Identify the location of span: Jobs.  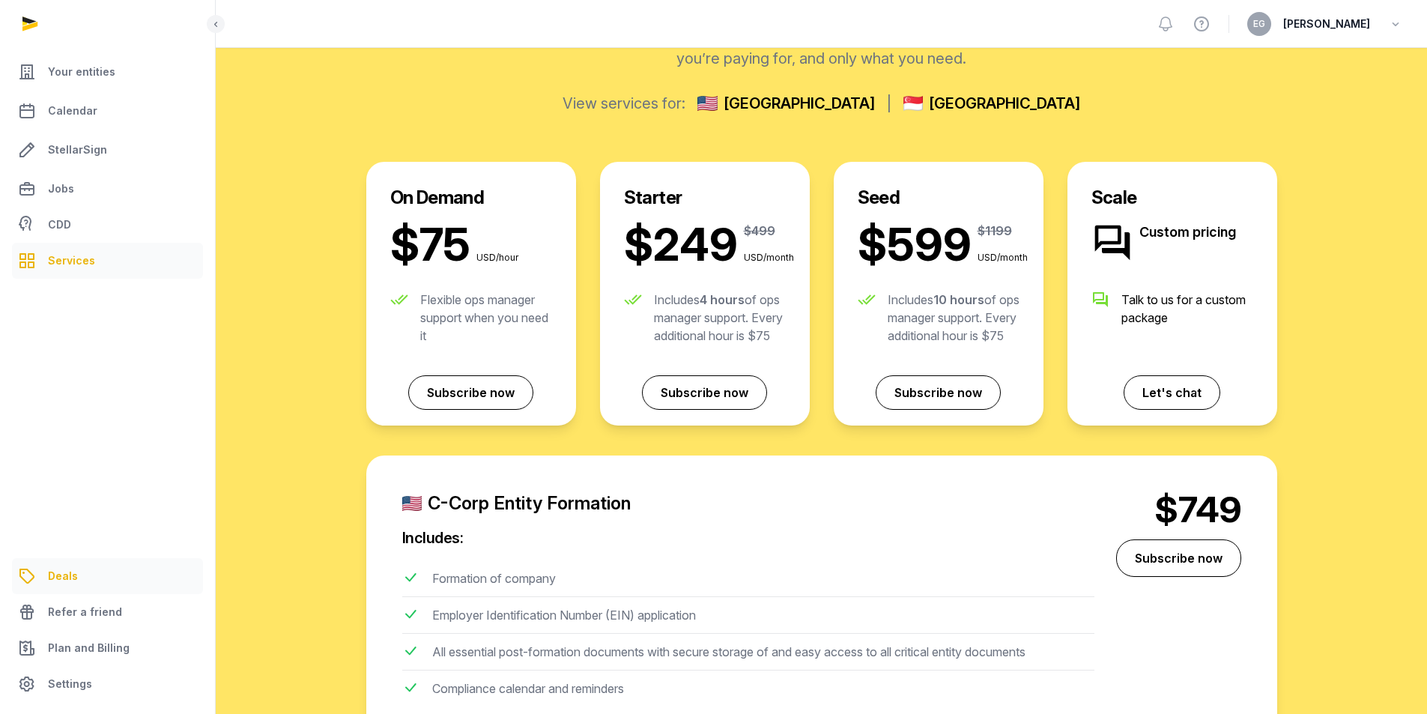
(61, 189).